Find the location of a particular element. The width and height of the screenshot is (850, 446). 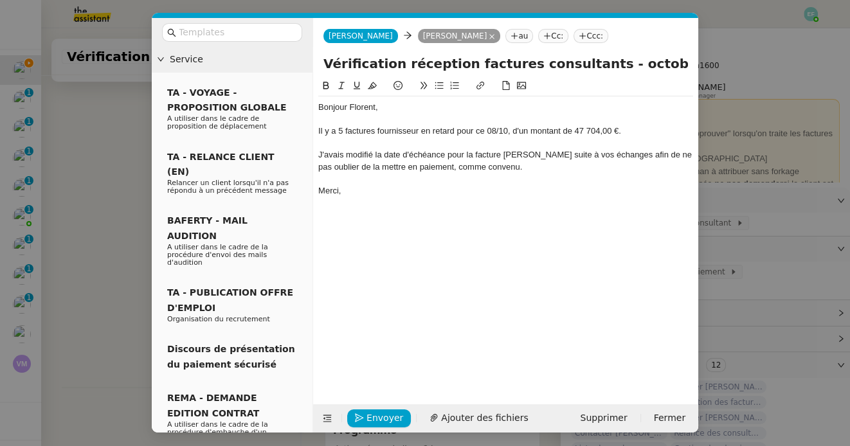

span: Discours de présentation du paiement sécurisé is located at coordinates (231, 356).